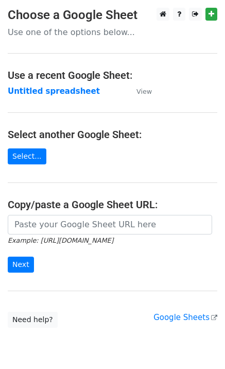  What do you see at coordinates (112, 205) in the screenshot?
I see `h4: Copy/paste a Google Sheet URL:` at bounding box center [112, 205].